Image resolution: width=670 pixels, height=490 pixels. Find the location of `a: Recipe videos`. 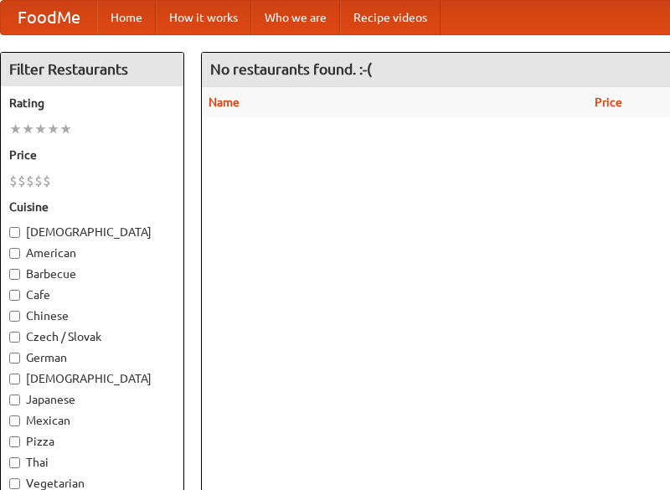

a: Recipe videos is located at coordinates (390, 18).